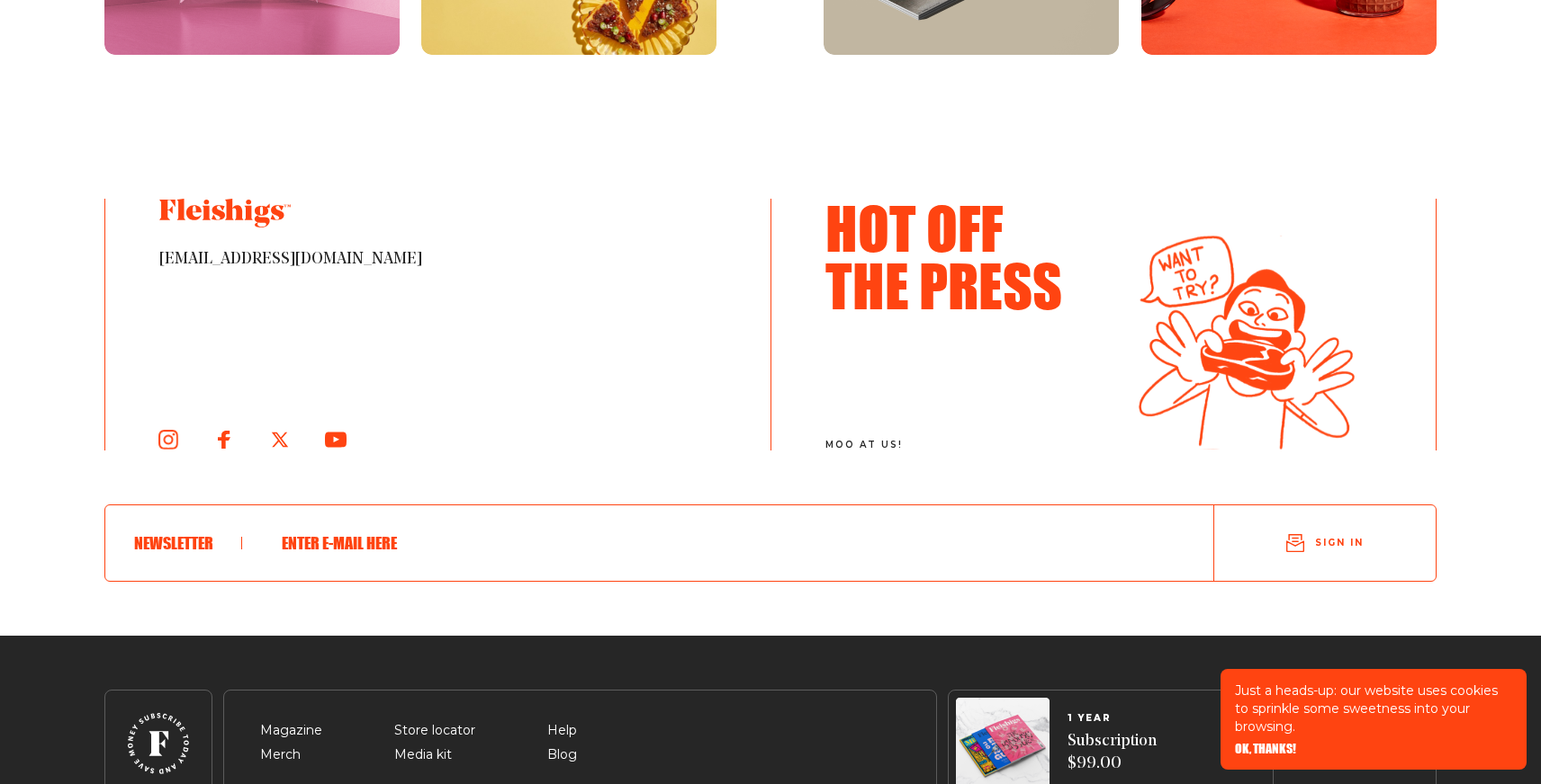 The height and width of the screenshot is (784, 1541). I want to click on span: Subscription $99.00, so click(1112, 753).